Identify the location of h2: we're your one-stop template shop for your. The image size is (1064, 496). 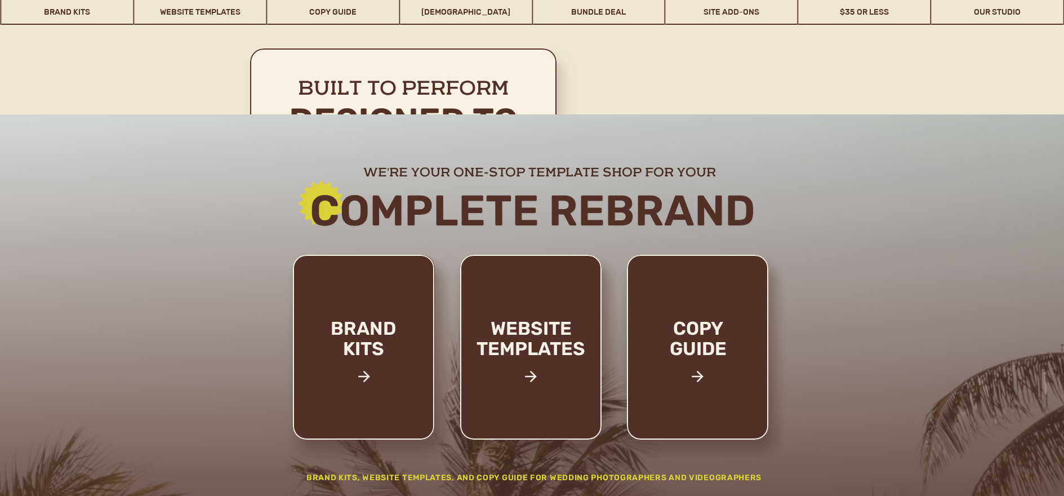
(540, 171).